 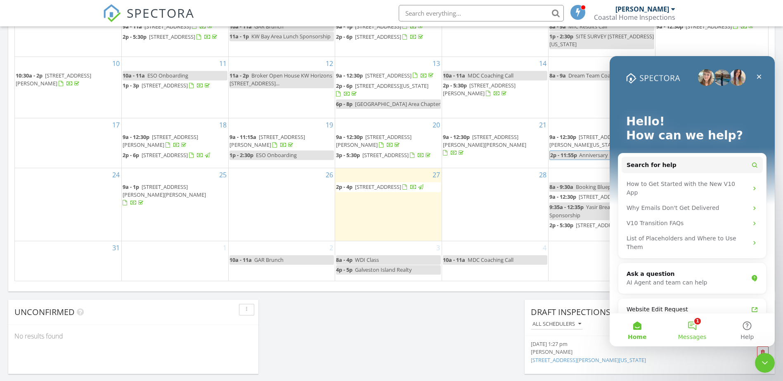 What do you see at coordinates (634, 17) in the screenshot?
I see `div: Coastal Home Inspections` at bounding box center [634, 17].